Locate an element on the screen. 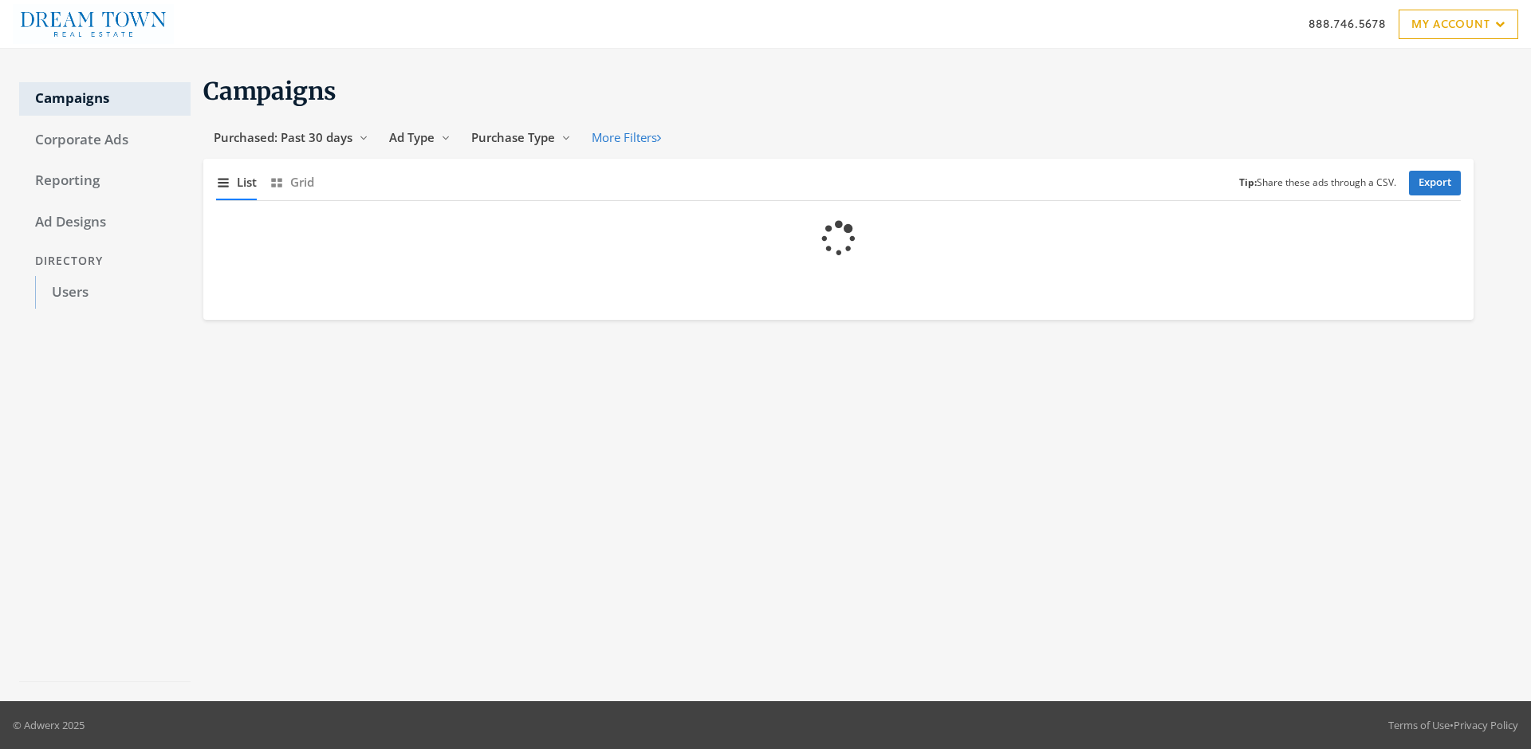 This screenshot has width=1531, height=749. span: 888.746.5678 is located at coordinates (1347, 23).